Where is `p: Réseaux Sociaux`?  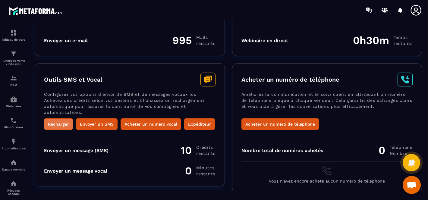
p: Réseaux Sociaux is located at coordinates (14, 192).